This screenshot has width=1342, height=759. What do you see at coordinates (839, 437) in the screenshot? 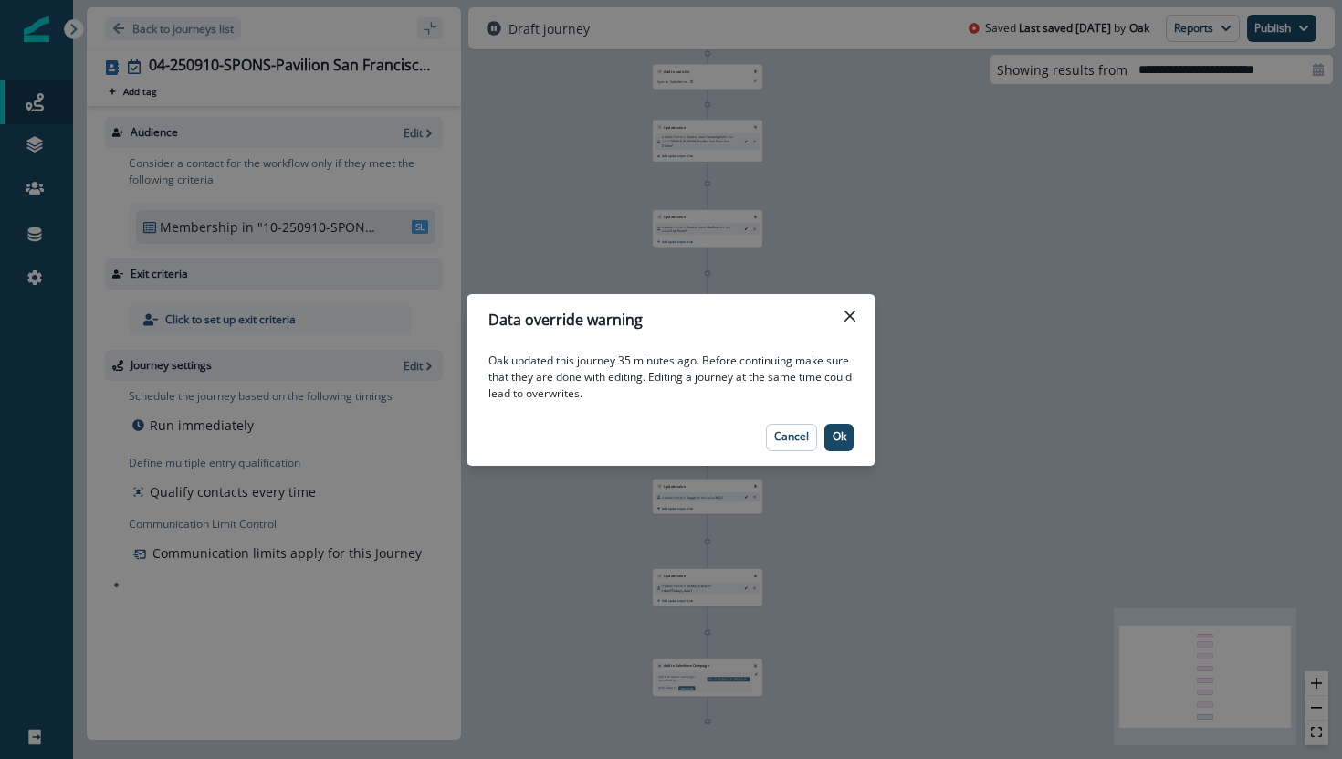
I see `button: Ok` at bounding box center [839, 437].